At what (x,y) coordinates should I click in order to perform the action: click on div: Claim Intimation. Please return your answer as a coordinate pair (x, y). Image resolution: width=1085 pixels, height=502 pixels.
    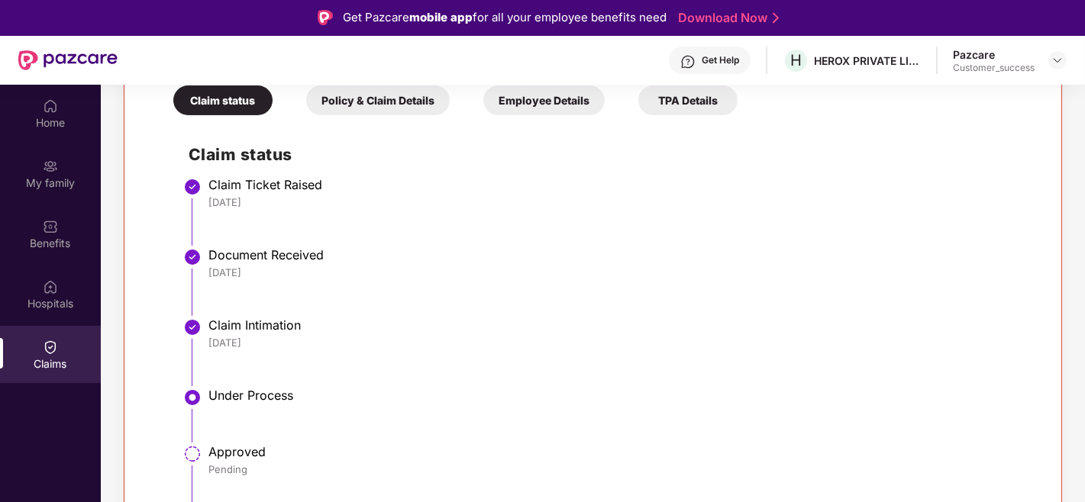
    Looking at the image, I should click on (618, 325).